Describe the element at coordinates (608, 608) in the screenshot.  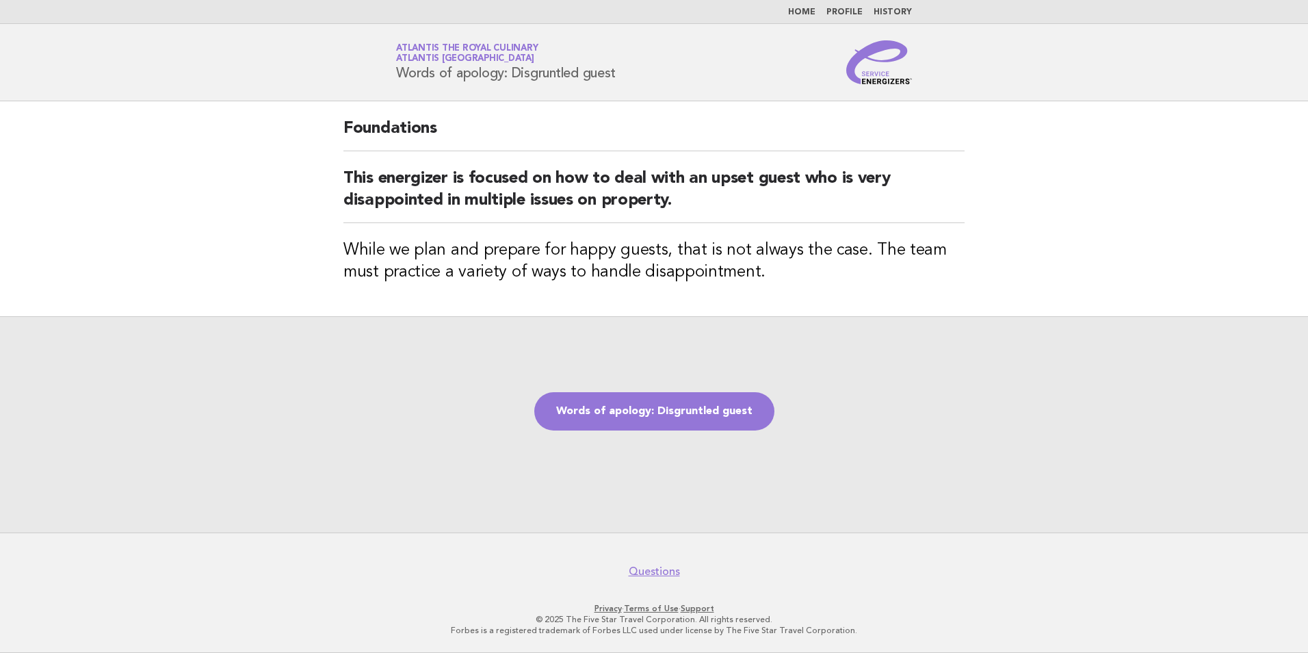
I see `a: Privacy` at that location.